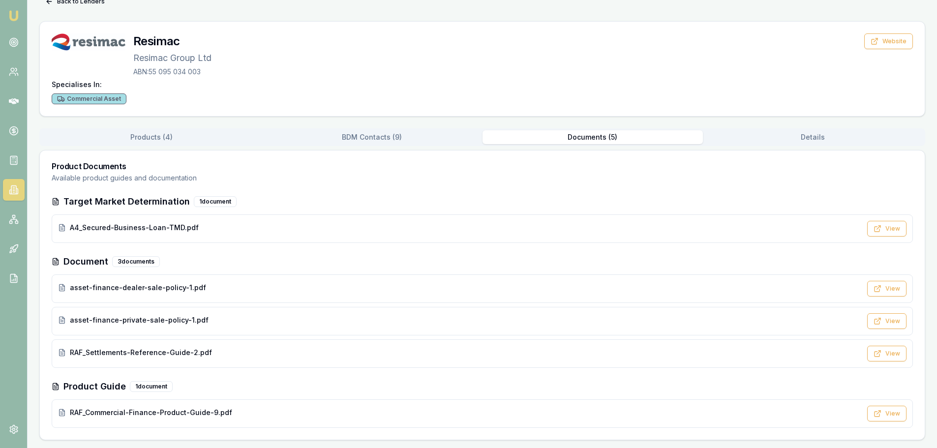 Image resolution: width=937 pixels, height=448 pixels. What do you see at coordinates (126, 202) in the screenshot?
I see `h3: Target Market Determination` at bounding box center [126, 202].